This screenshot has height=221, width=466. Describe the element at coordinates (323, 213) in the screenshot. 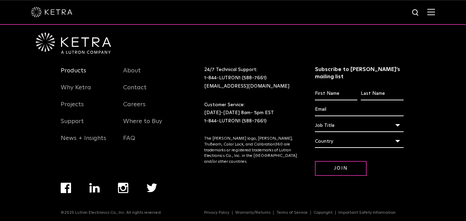

I see `a: Copyright` at that location.